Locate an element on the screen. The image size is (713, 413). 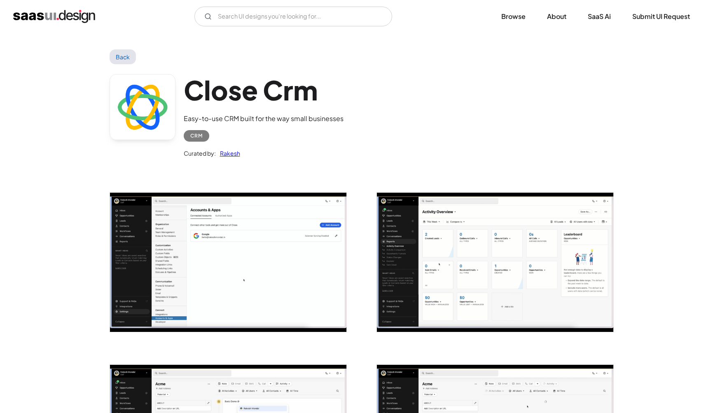
a: About is located at coordinates (556, 16).